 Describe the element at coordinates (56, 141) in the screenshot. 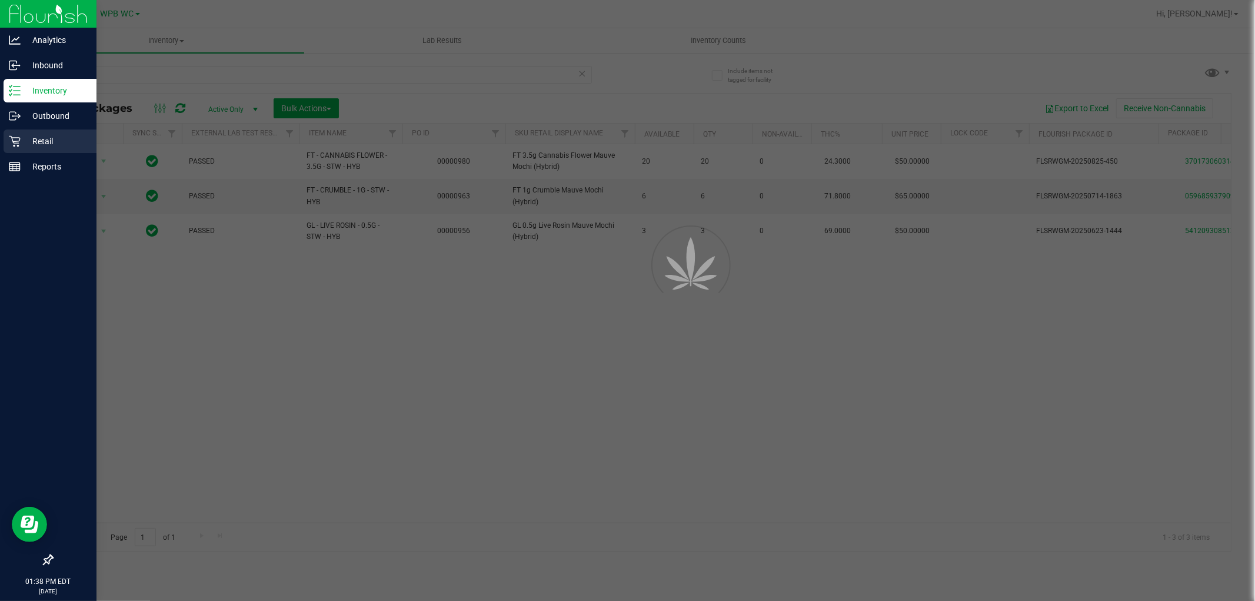

I see `p: Retail` at that location.